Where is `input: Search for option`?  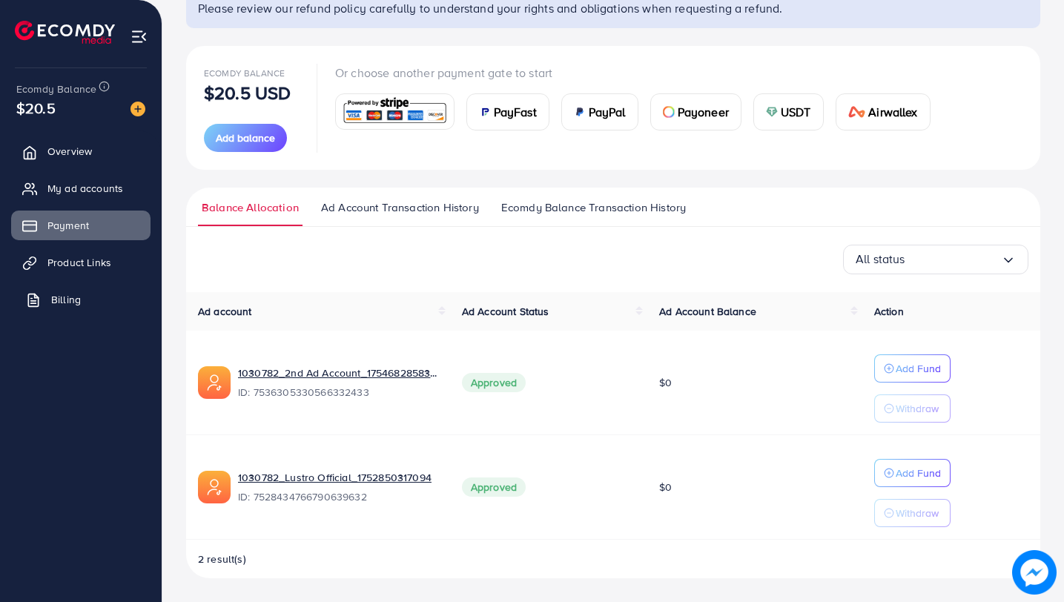 input: Search for option is located at coordinates (953, 259).